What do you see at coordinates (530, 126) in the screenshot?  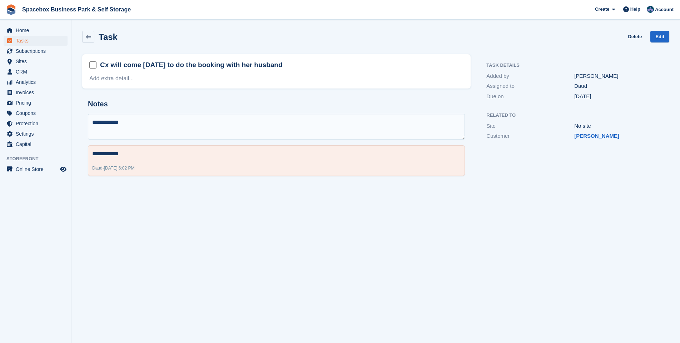 I see `div: Site` at bounding box center [530, 126].